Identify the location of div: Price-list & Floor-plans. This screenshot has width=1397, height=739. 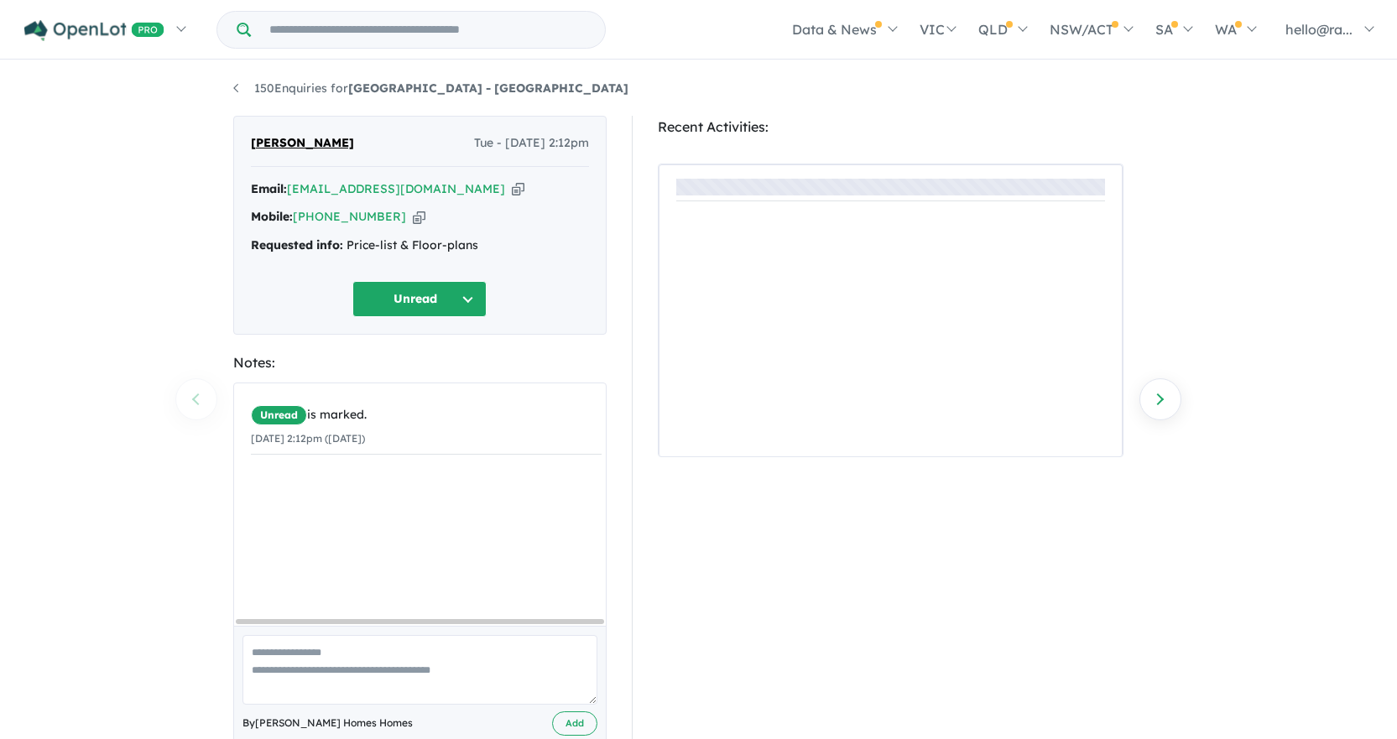
(419, 246).